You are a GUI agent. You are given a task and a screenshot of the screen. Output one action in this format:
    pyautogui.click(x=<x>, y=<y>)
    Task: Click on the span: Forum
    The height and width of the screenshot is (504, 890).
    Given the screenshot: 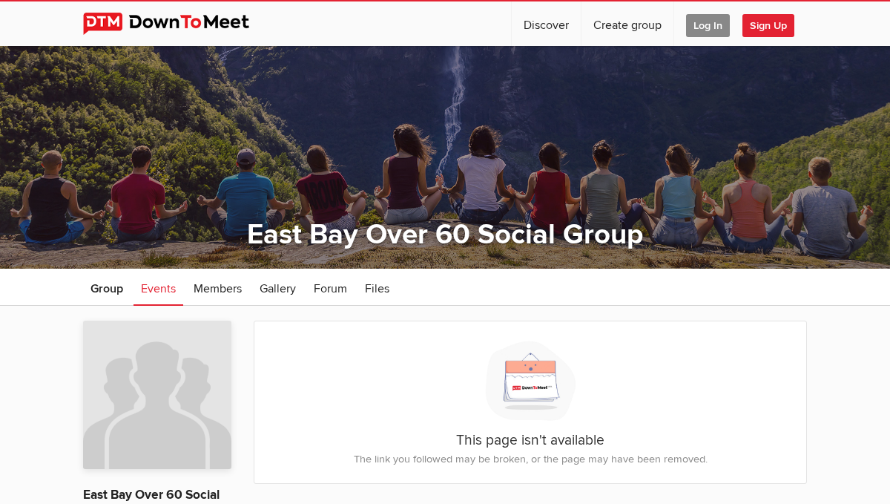 What is the action you would take?
    pyautogui.click(x=330, y=289)
    